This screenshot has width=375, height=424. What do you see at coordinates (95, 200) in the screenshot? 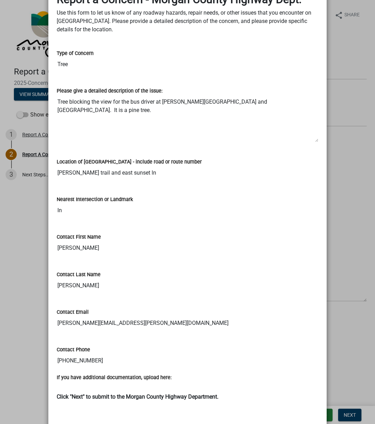
I see `label: Nearest Intersection or Landmark` at bounding box center [95, 200].